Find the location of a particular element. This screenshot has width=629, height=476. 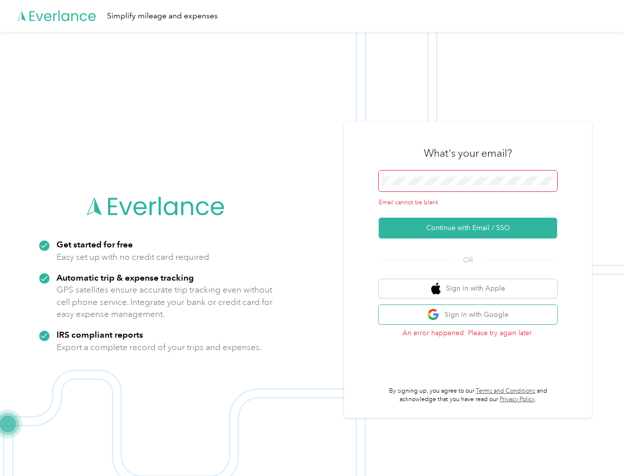

button: google logoSign in with Google is located at coordinates (468, 314).